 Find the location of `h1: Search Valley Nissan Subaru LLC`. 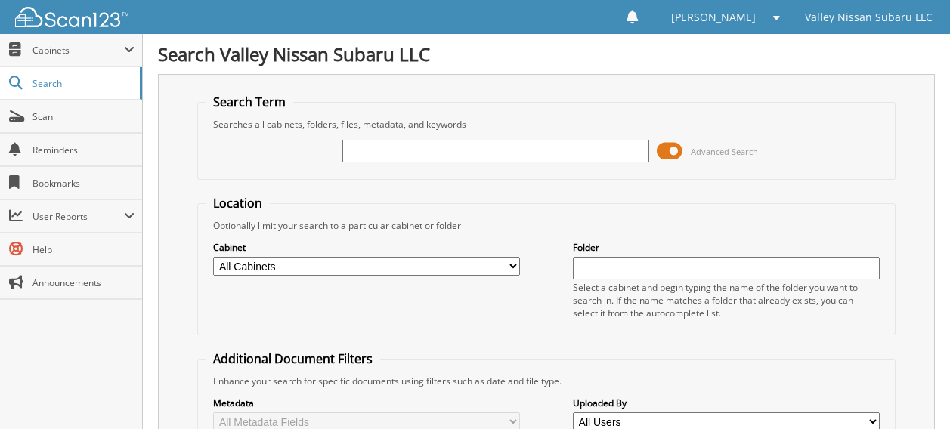

h1: Search Valley Nissan Subaru LLC is located at coordinates (547, 54).